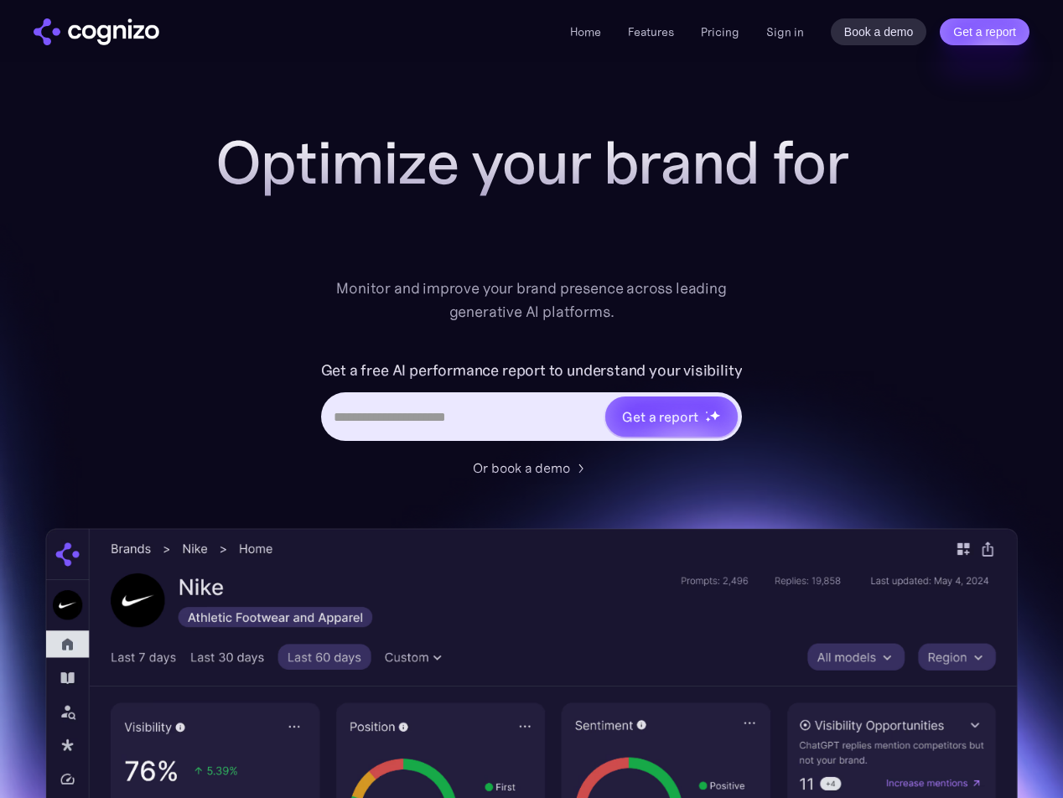 This screenshot has width=1063, height=798. I want to click on form: Hero URL Input Form, so click(532, 403).